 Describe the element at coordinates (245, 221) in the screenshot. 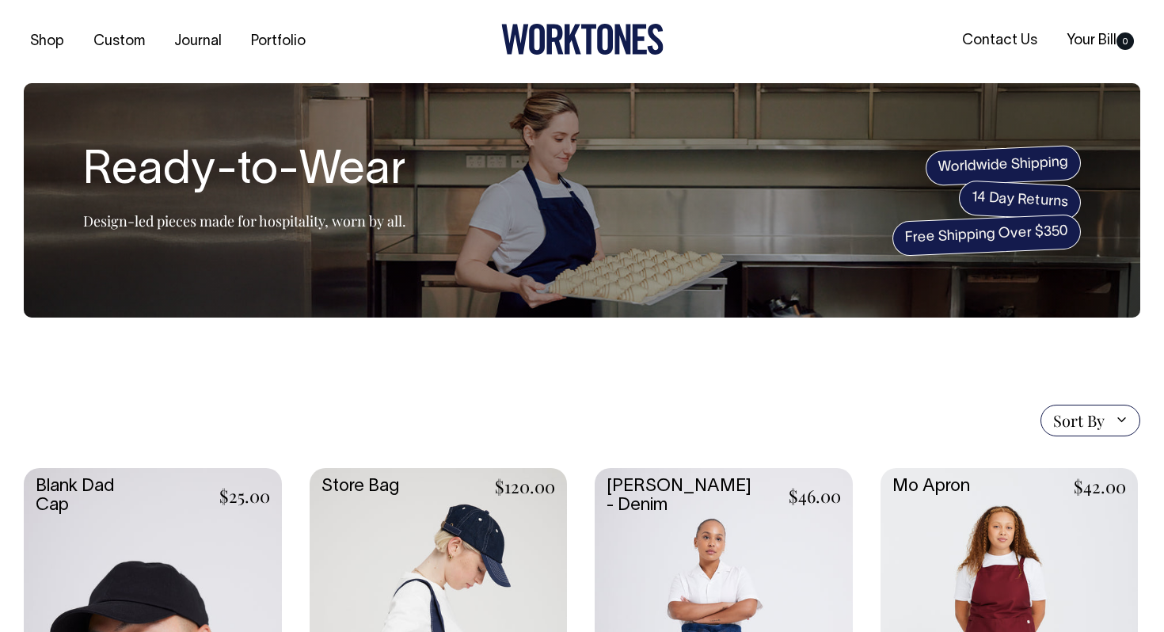

I see `p: Design-led pieces made for hospitality, worn by all.` at that location.